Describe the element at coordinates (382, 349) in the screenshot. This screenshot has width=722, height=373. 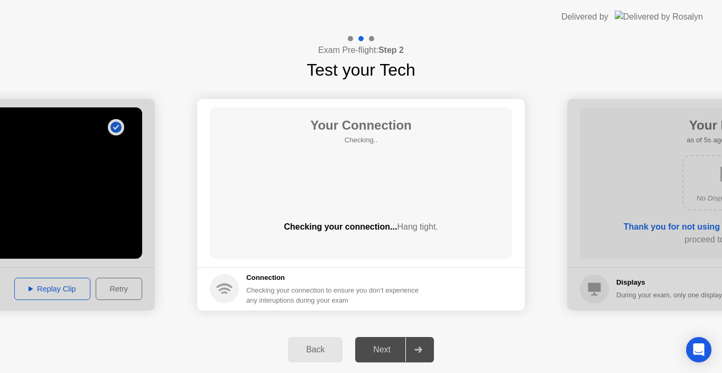
I see `div: Next` at that location.